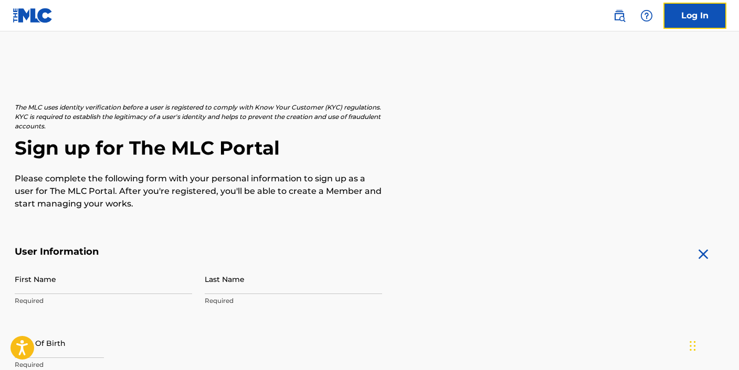 The width and height of the screenshot is (739, 370). I want to click on h5: User Information, so click(198, 252).